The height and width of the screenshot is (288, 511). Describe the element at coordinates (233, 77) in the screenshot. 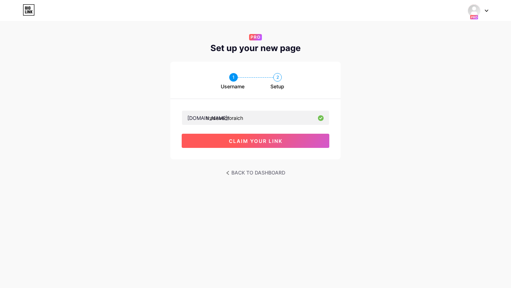

I see `div: 1` at that location.